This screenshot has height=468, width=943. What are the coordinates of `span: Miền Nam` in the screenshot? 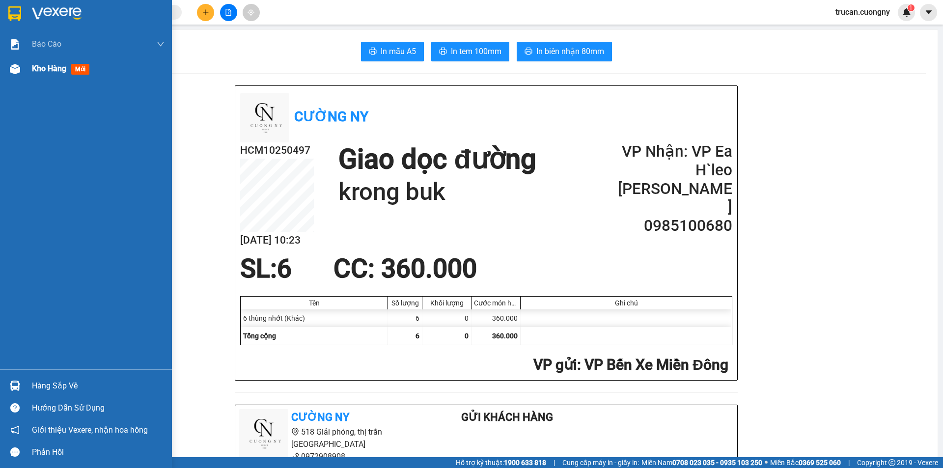 It's located at (702, 463).